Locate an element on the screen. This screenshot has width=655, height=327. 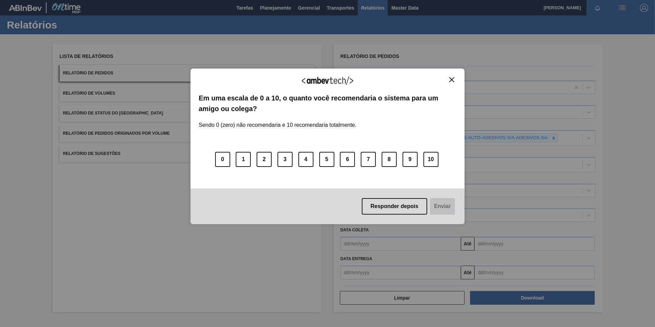
label: Sendo 0 (zero) não recomendaria e 10 recomendaria totalmente. is located at coordinates (277, 121).